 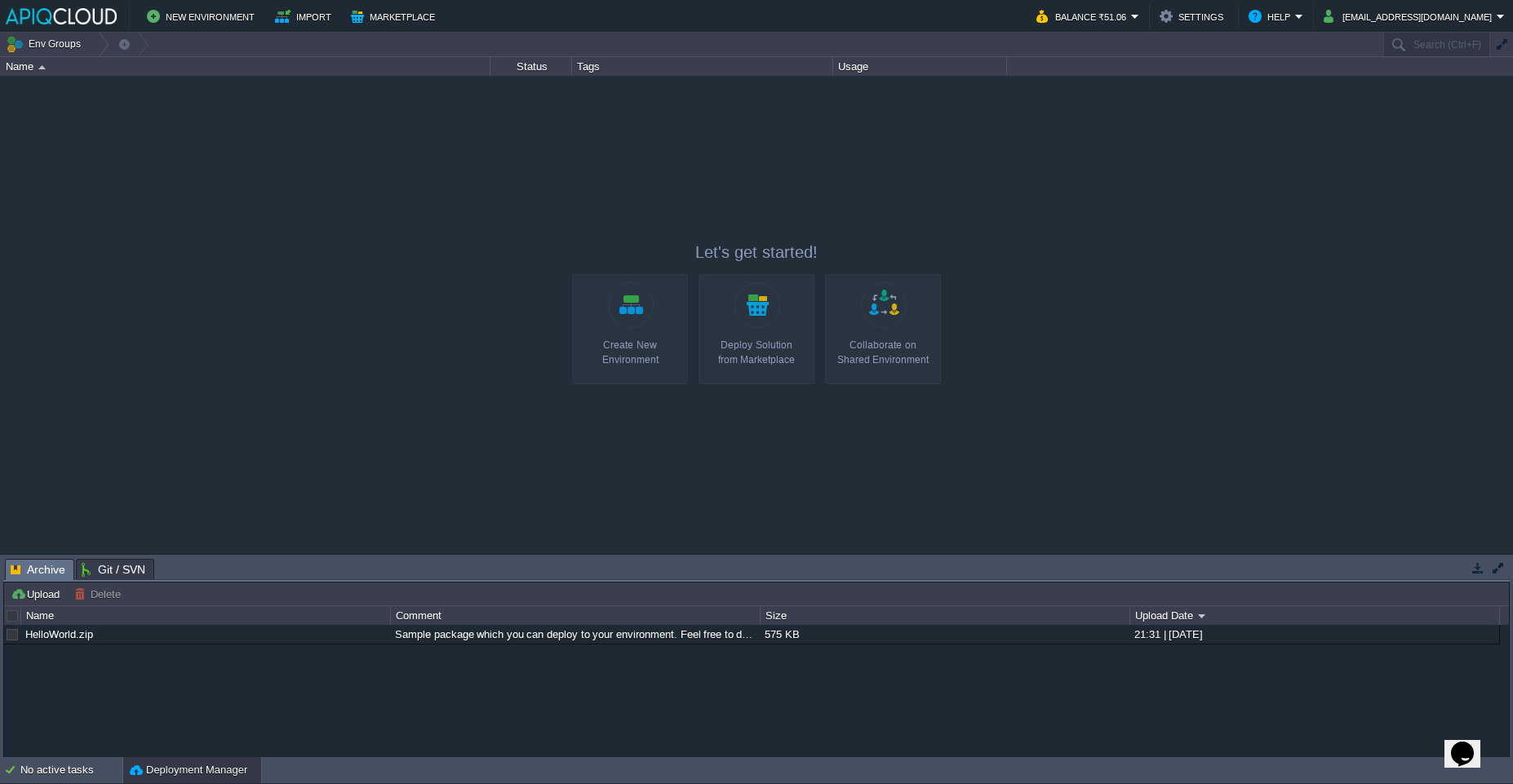 What do you see at coordinates (37, 569) in the screenshot?
I see `span: Archive` at bounding box center [37, 569].